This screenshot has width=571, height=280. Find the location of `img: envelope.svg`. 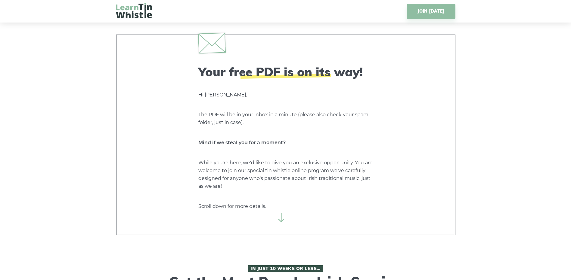

img: envelope.svg is located at coordinates (212, 43).